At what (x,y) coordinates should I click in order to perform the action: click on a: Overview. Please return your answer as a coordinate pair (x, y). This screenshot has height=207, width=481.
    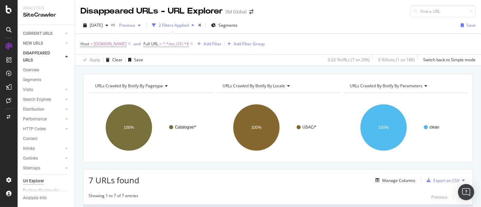
    Looking at the image, I should click on (46, 70).